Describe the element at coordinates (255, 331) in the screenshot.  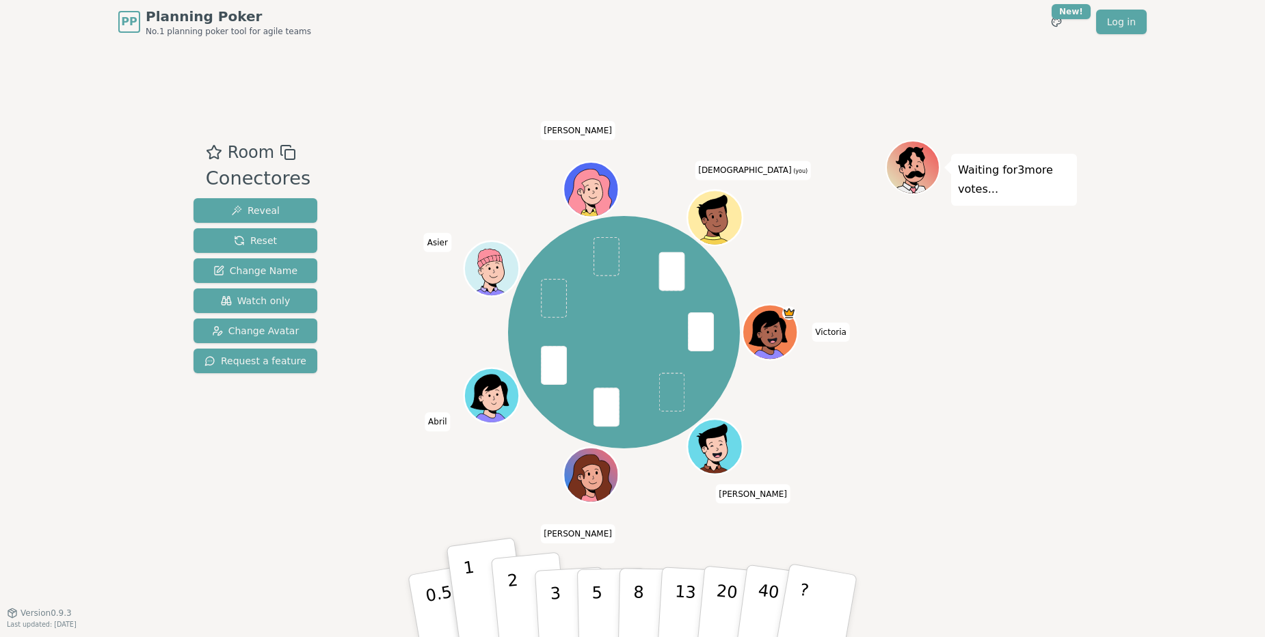
I see `button: Change Avatar` at that location.